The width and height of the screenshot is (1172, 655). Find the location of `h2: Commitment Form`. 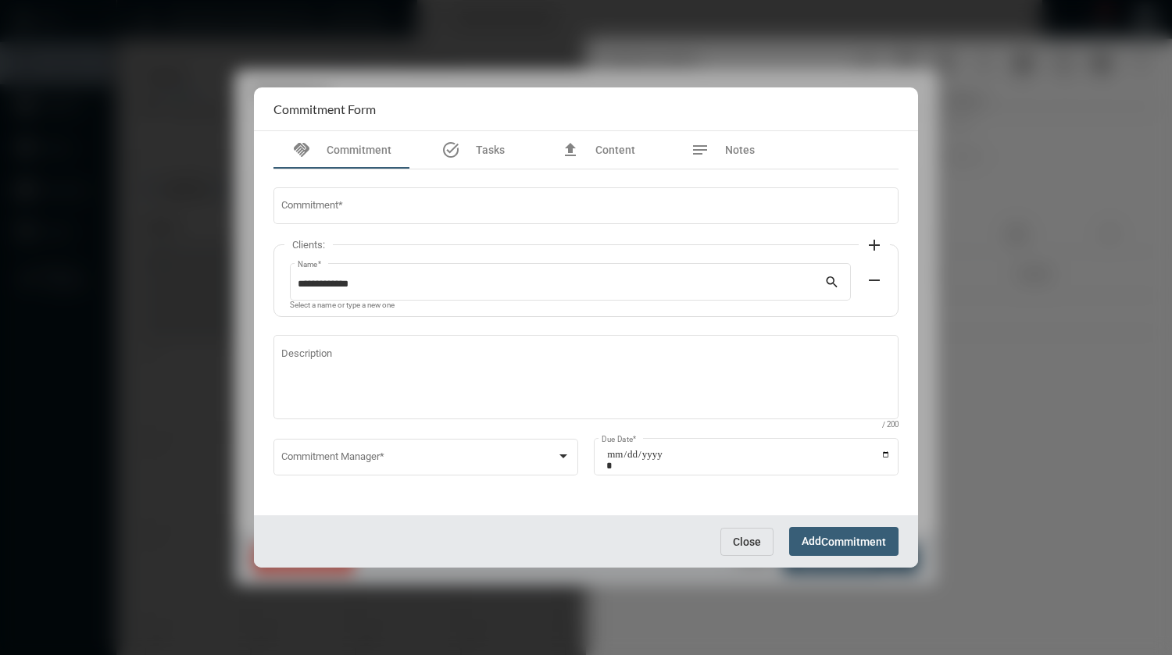

h2: Commitment Form is located at coordinates (324, 109).